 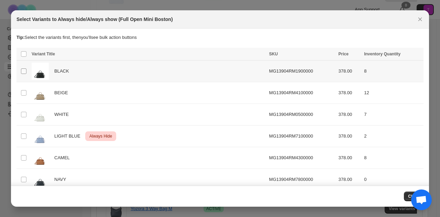 I want to click on strong: Tip:, so click(x=21, y=37).